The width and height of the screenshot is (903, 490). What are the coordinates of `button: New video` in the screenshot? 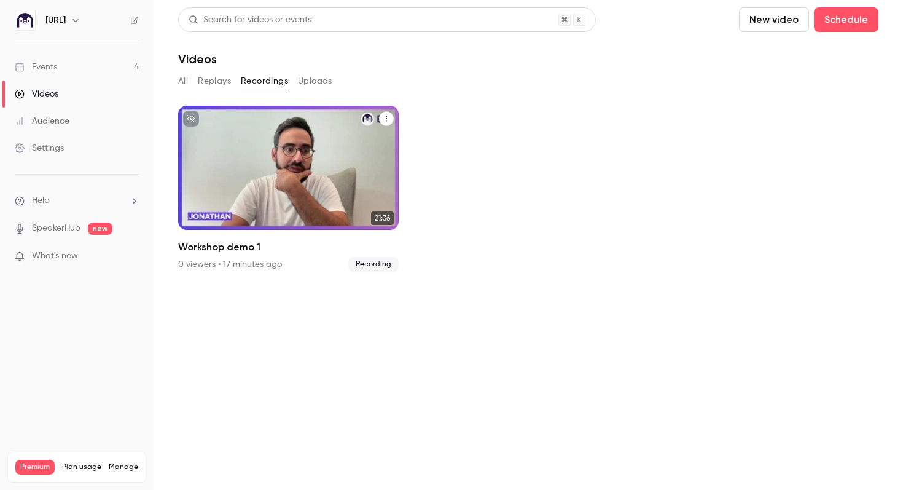 It's located at (774, 20).